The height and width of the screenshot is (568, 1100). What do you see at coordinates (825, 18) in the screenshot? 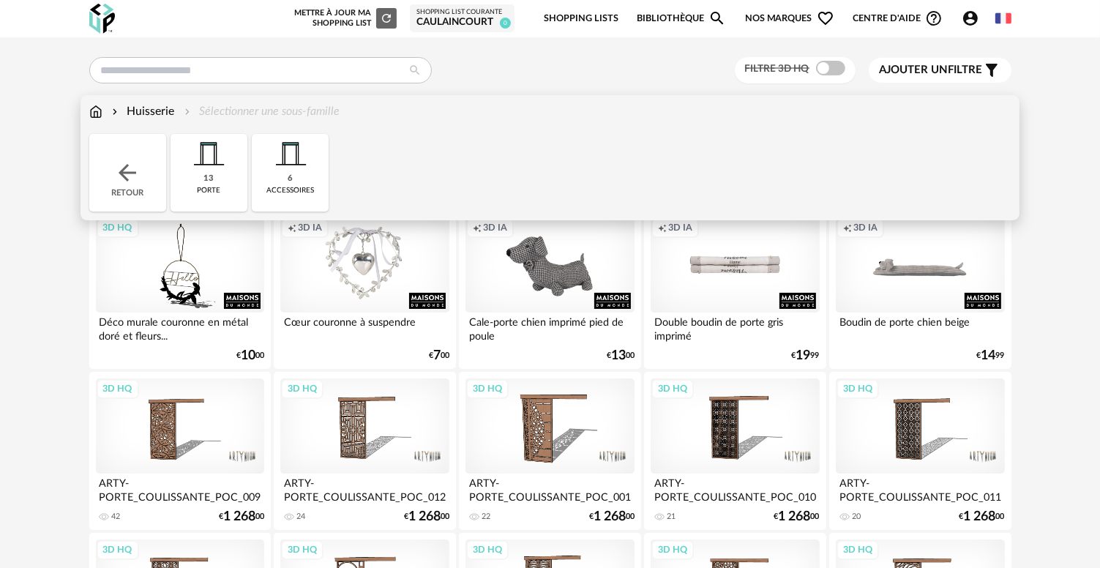
I see `span: Heart Outline icon` at bounding box center [825, 18].